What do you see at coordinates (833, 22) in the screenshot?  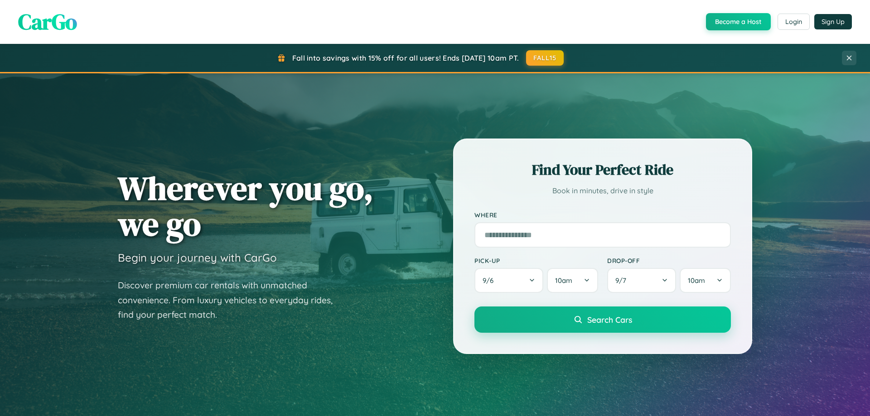 I see `button: Sign Up` at bounding box center [833, 22].